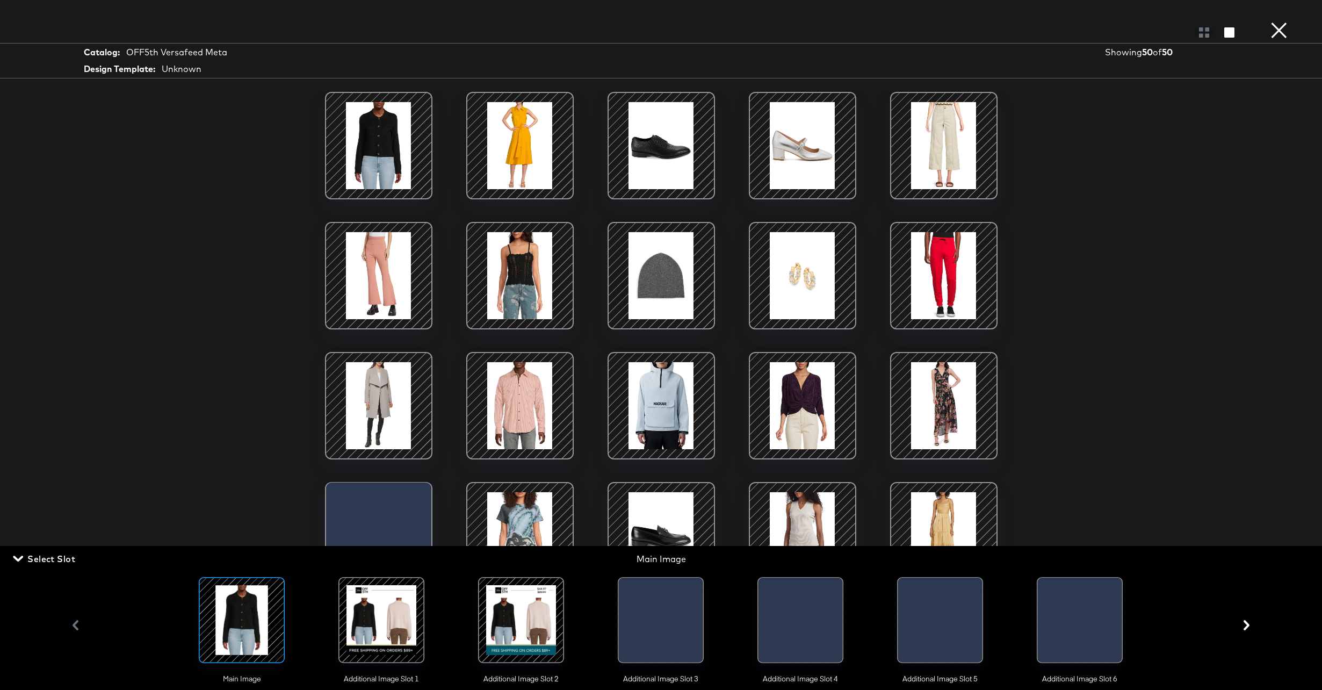 This screenshot has width=1322, height=690. I want to click on div: Unknown, so click(182, 69).